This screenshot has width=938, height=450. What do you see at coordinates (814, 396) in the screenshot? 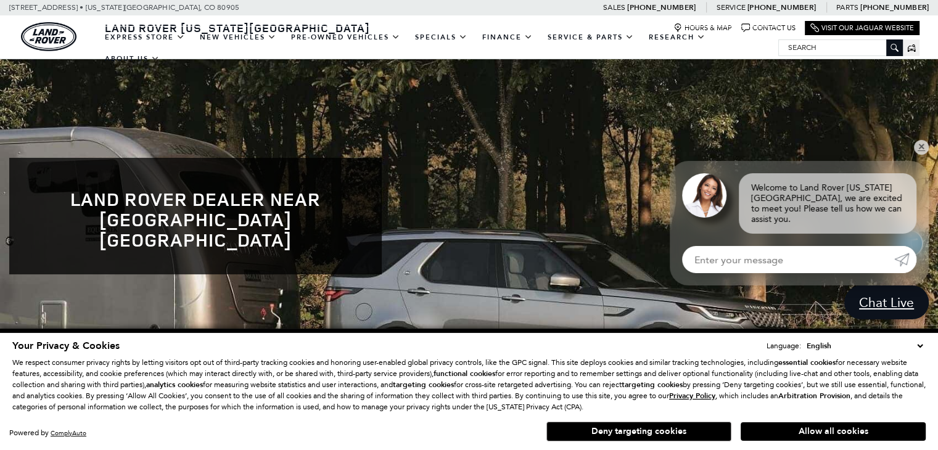
I see `strong: Arbitration Provision` at bounding box center [814, 396].